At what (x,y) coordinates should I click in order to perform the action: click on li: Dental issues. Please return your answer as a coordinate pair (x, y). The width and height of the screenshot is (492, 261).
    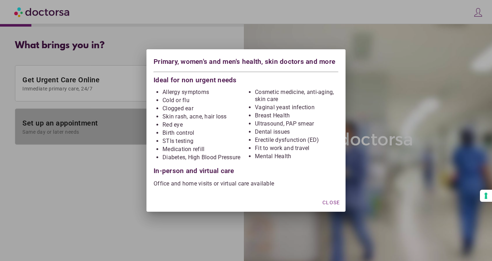
    Looking at the image, I should click on (296, 132).